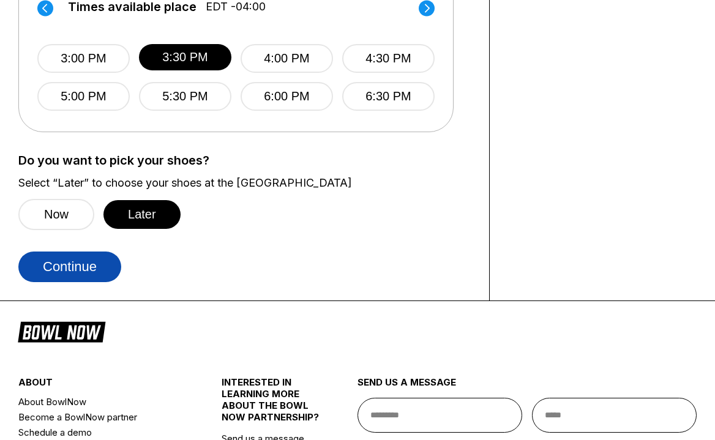 The height and width of the screenshot is (440, 715). I want to click on a: Become a BowlNow partner, so click(103, 417).